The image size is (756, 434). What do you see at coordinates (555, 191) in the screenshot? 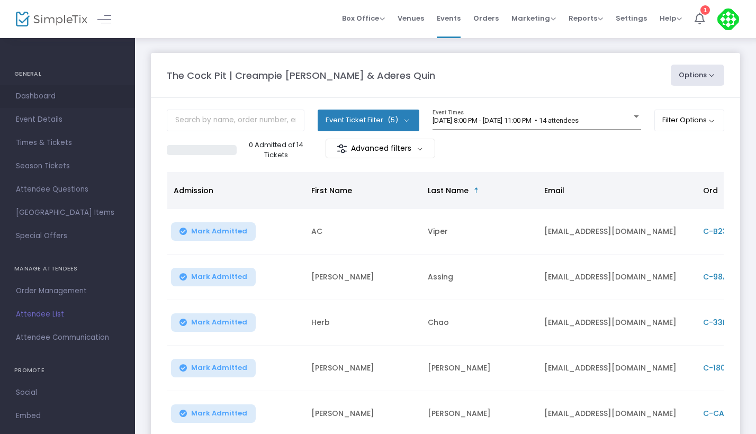
I see `span: Email` at bounding box center [555, 191].